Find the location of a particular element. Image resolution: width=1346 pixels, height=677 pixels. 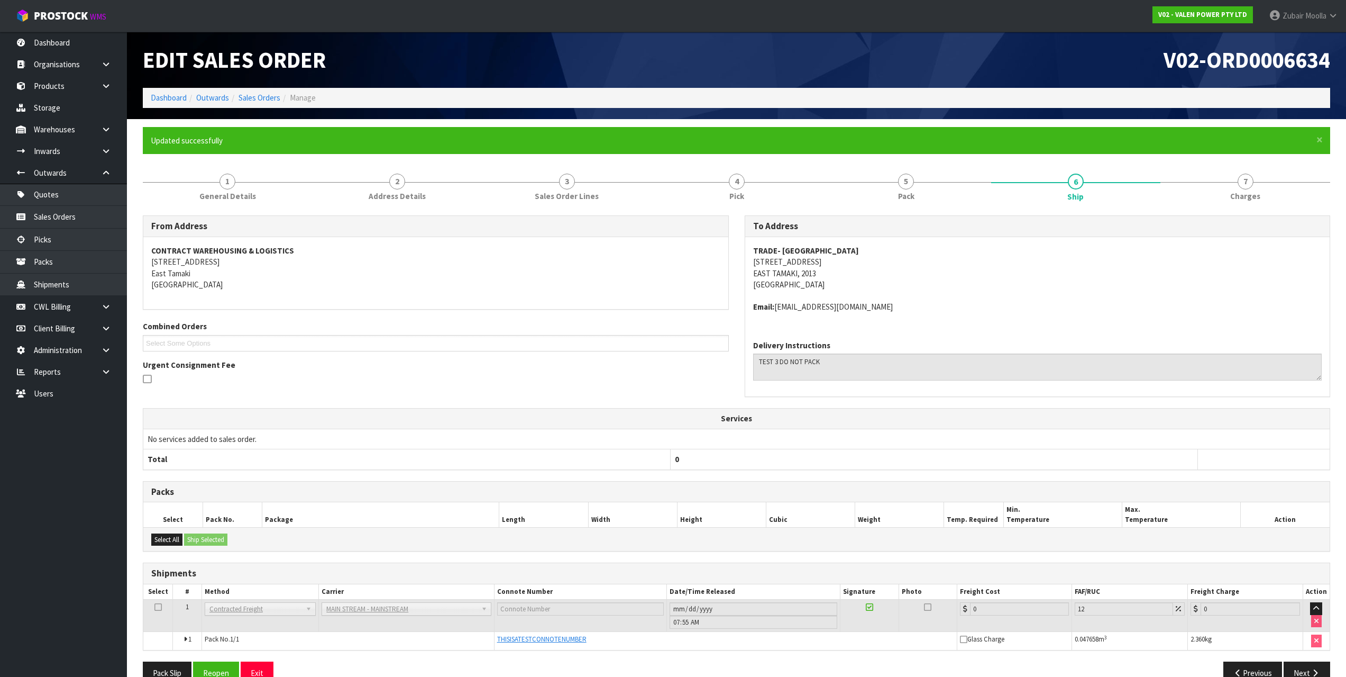

span: 3 is located at coordinates (567, 181).